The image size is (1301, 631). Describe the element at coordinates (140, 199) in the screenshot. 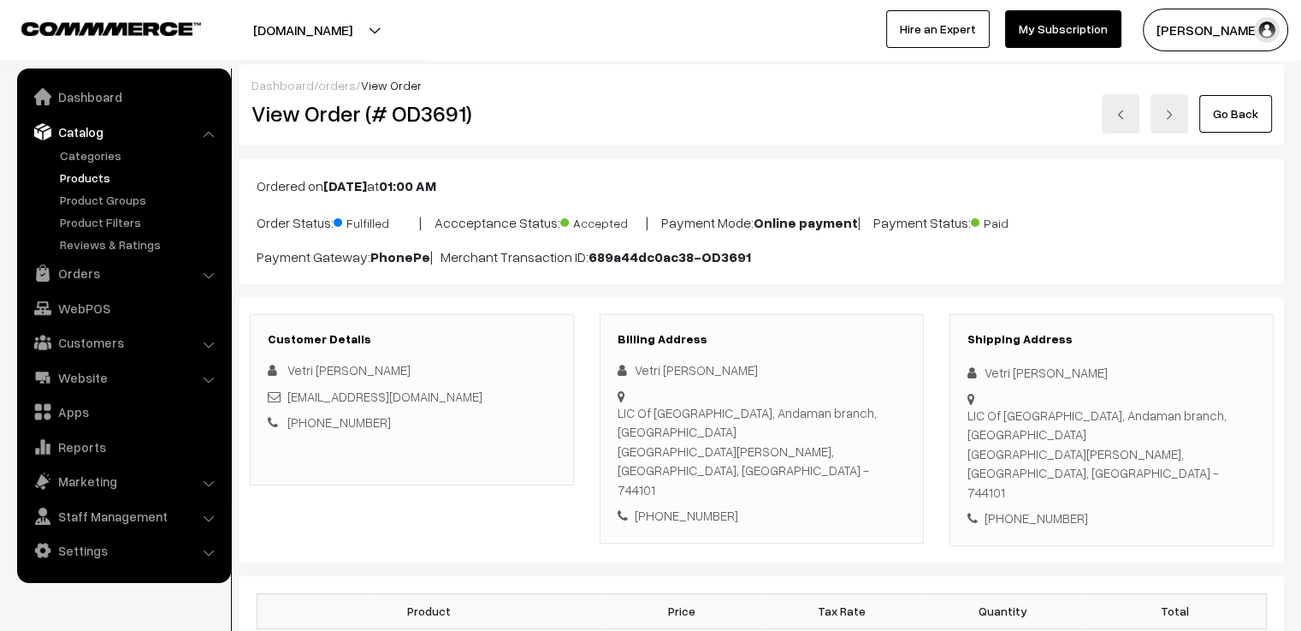

I see `a: Product Groups` at that location.